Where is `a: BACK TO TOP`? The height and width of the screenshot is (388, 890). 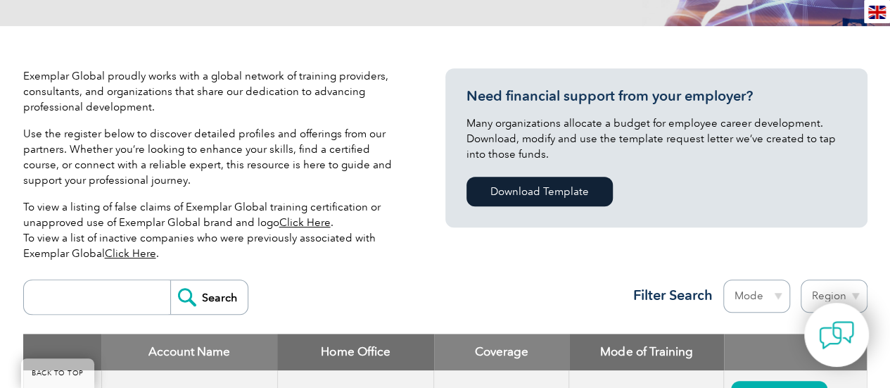 a: BACK TO TOP is located at coordinates (58, 373).